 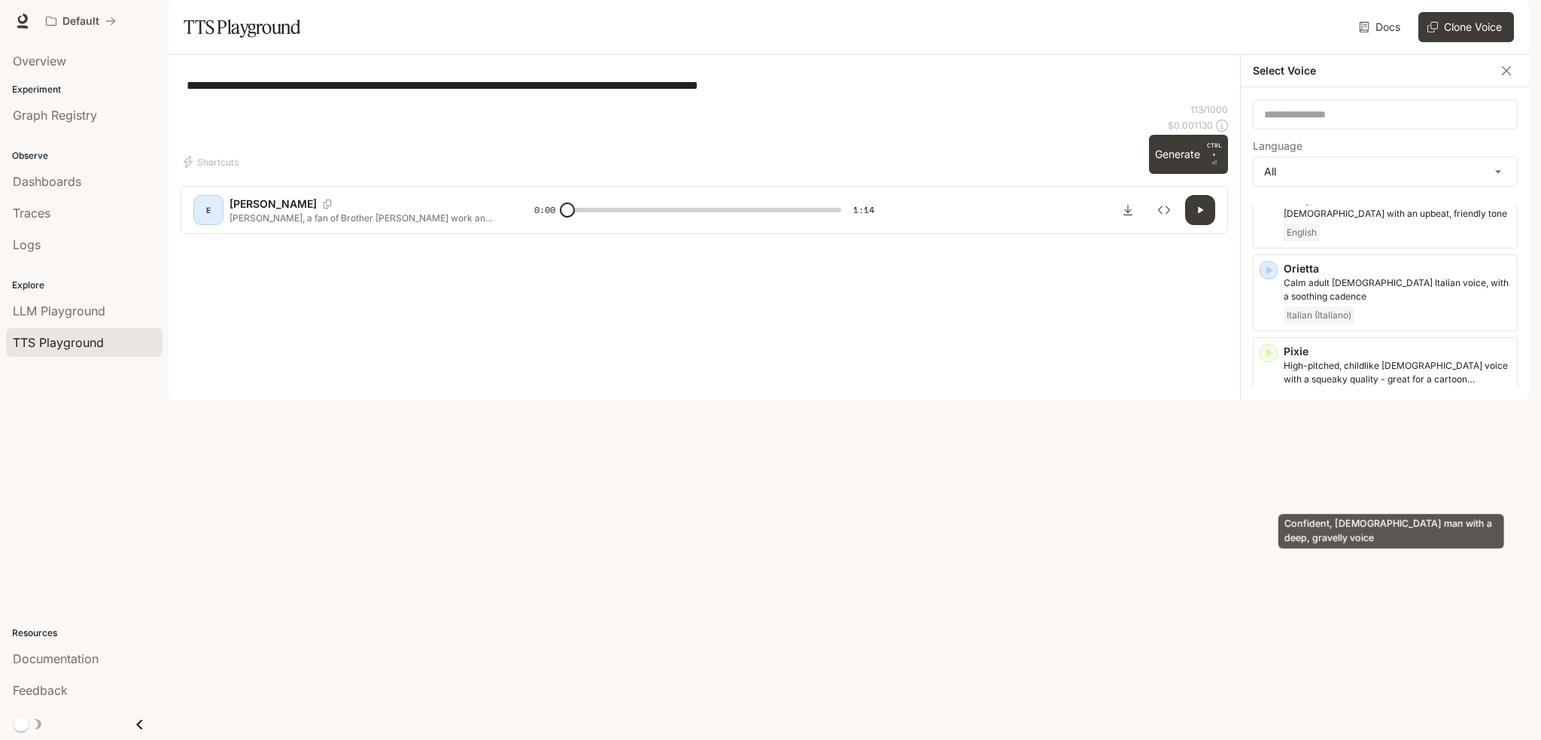 What do you see at coordinates (1164, 210) in the screenshot?
I see `button: Inspect` at bounding box center [1164, 210].